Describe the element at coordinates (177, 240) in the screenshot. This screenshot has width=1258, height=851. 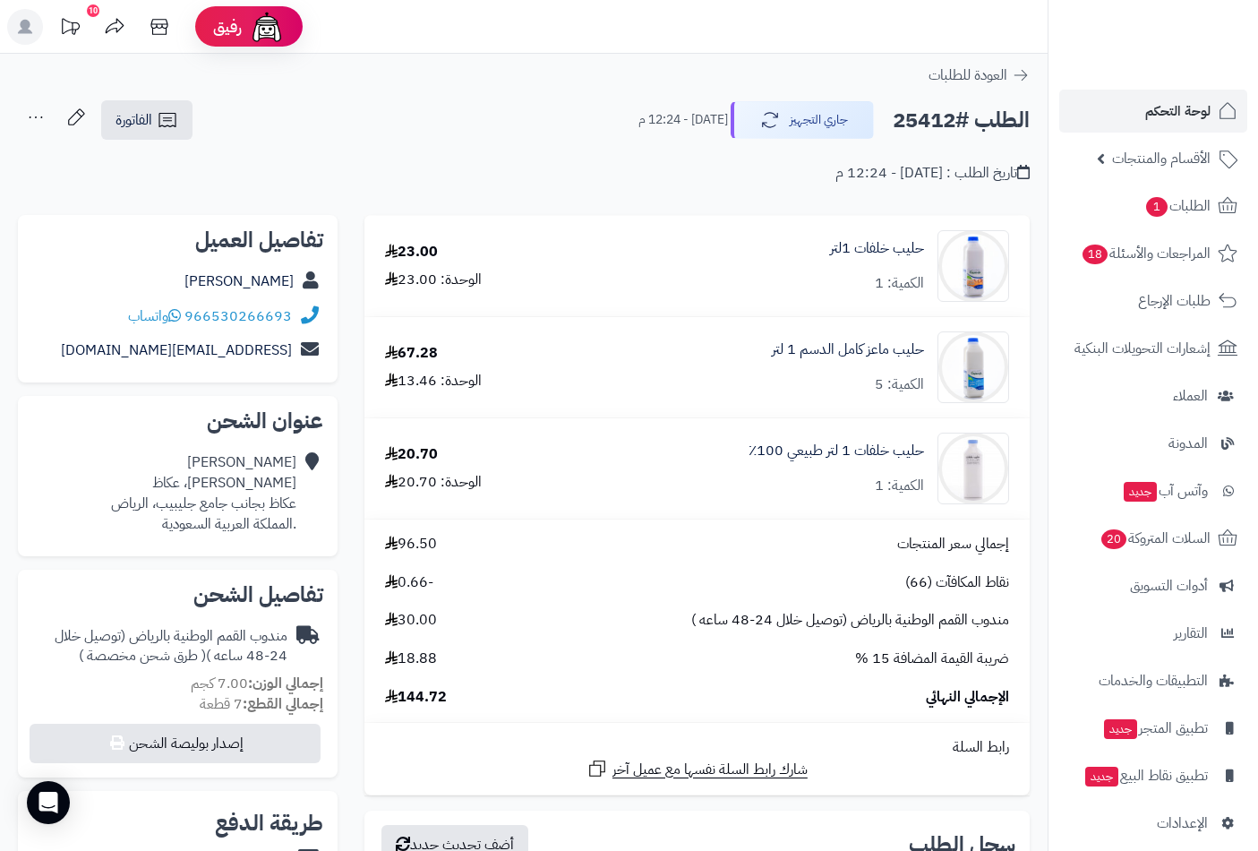
I see `h2: تفاصيل العميل` at that location.